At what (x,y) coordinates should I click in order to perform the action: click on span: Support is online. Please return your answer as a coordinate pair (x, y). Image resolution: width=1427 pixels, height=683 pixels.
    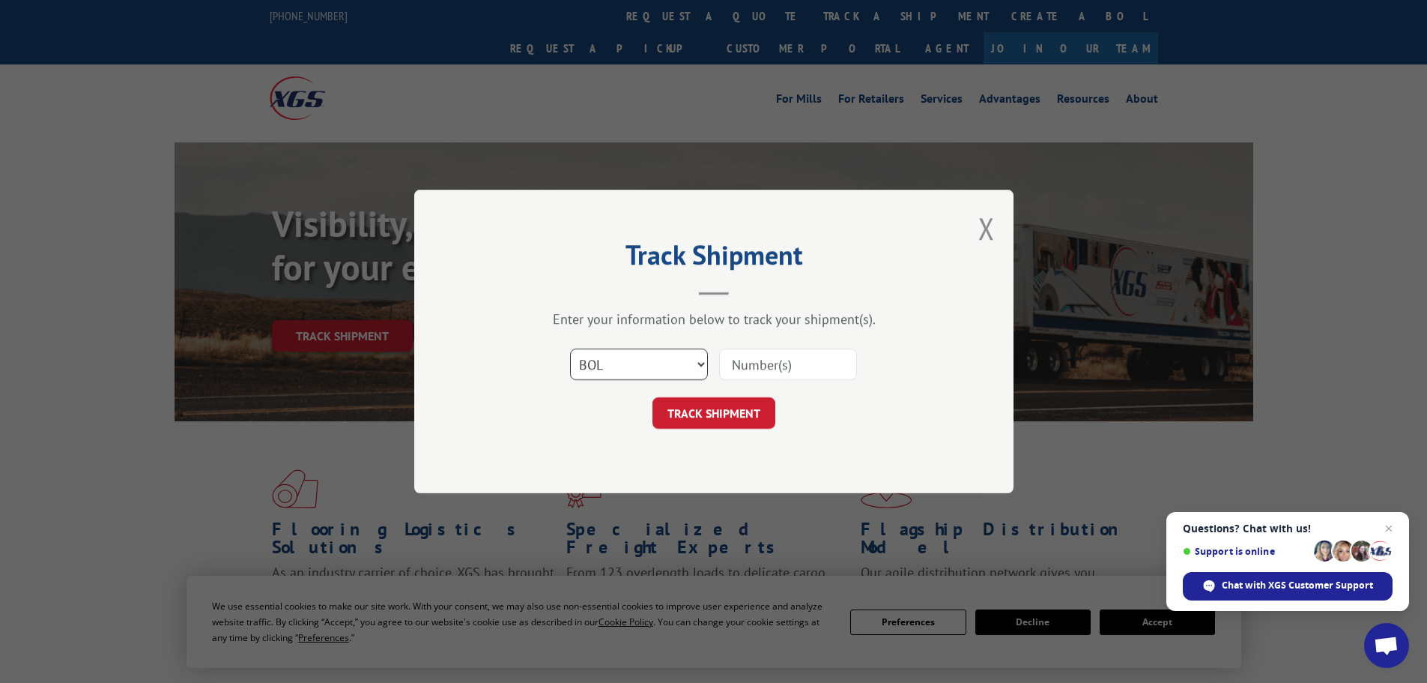
    Looking at the image, I should click on (1246, 551).